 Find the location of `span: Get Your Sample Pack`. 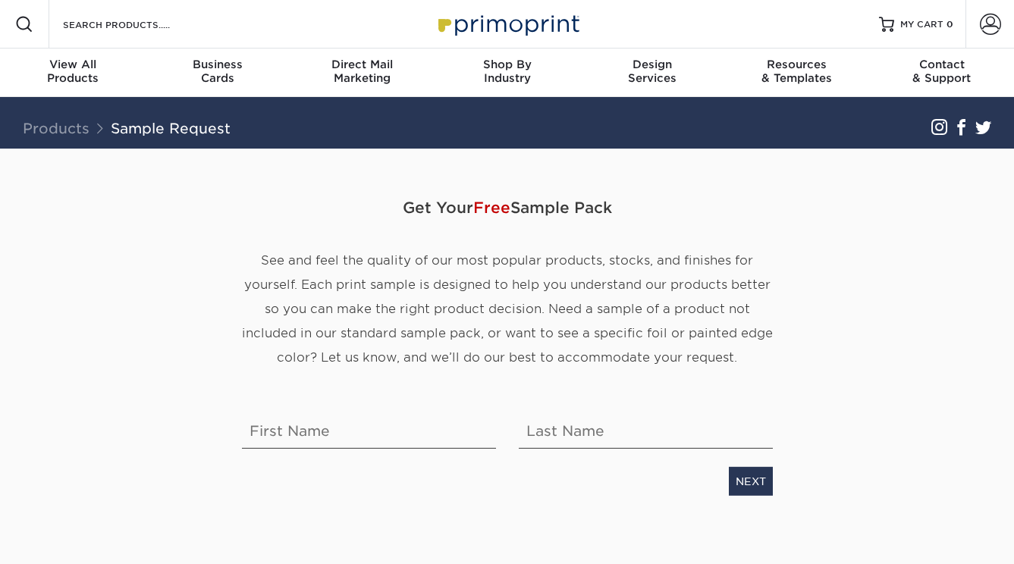

span: Get Your Sample Pack is located at coordinates (507, 208).